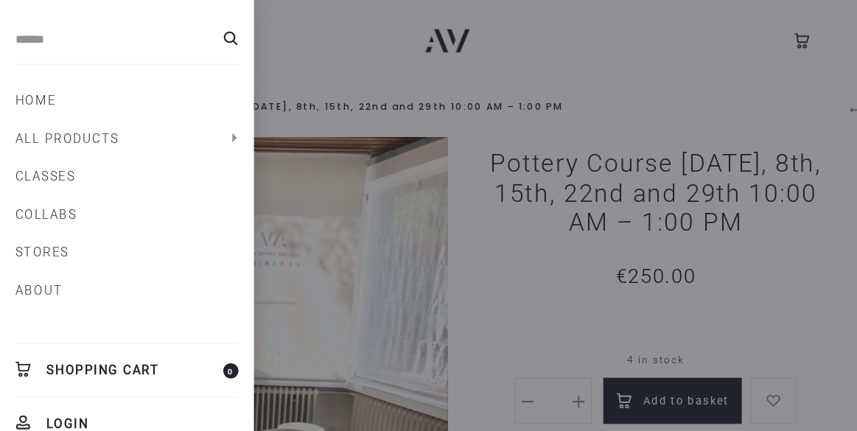 The image size is (857, 431). What do you see at coordinates (122, 242) in the screenshot?
I see `a: STORES` at bounding box center [122, 242].